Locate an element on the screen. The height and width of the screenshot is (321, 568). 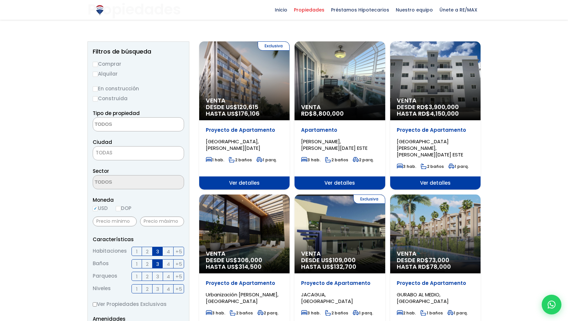
h2: Filtros de búsqueda is located at coordinates (138, 52).